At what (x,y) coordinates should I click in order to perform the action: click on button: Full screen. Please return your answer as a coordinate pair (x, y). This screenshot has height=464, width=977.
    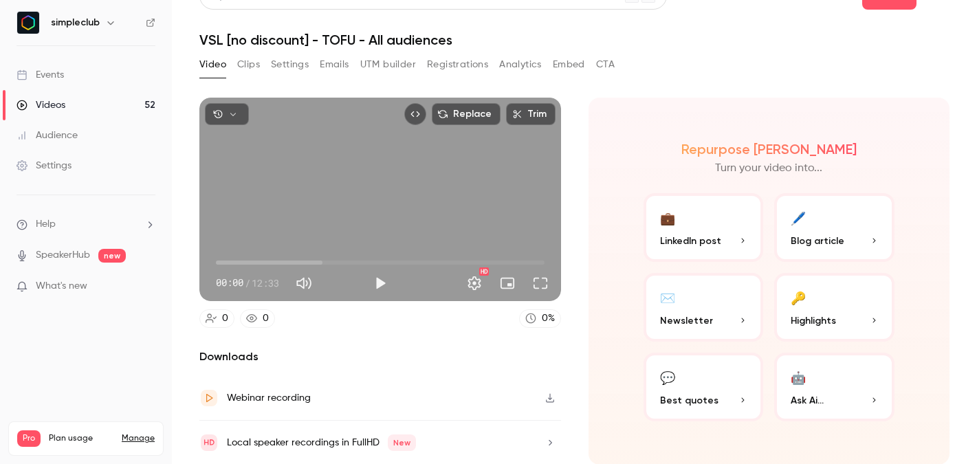
    Looking at the image, I should click on (541, 283).